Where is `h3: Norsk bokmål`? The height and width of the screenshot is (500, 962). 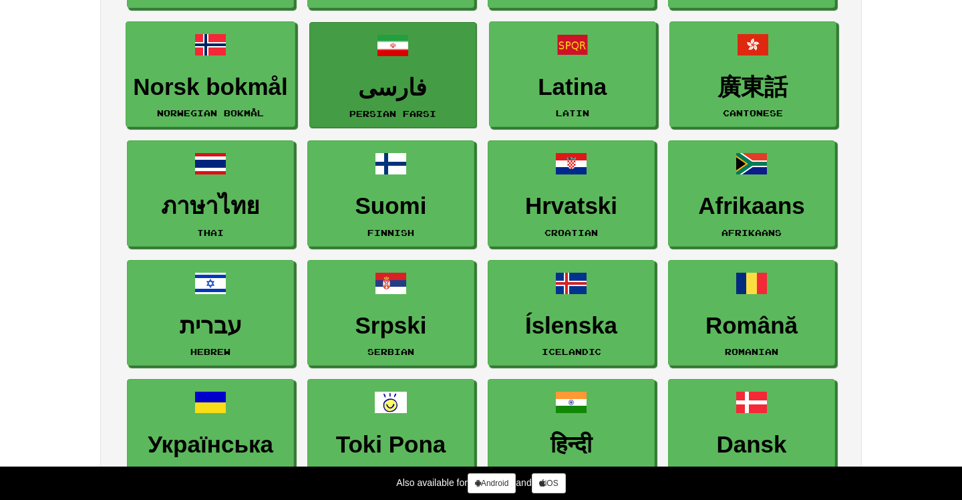 h3: Norsk bokmål is located at coordinates (210, 87).